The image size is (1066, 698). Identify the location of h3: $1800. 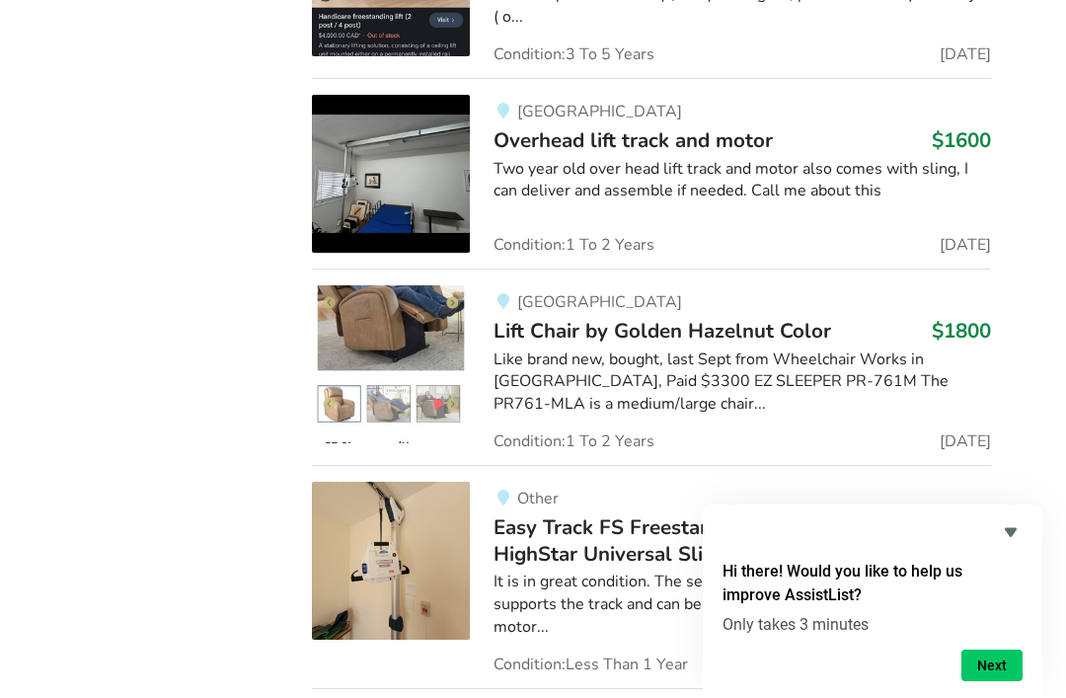
(961, 332).